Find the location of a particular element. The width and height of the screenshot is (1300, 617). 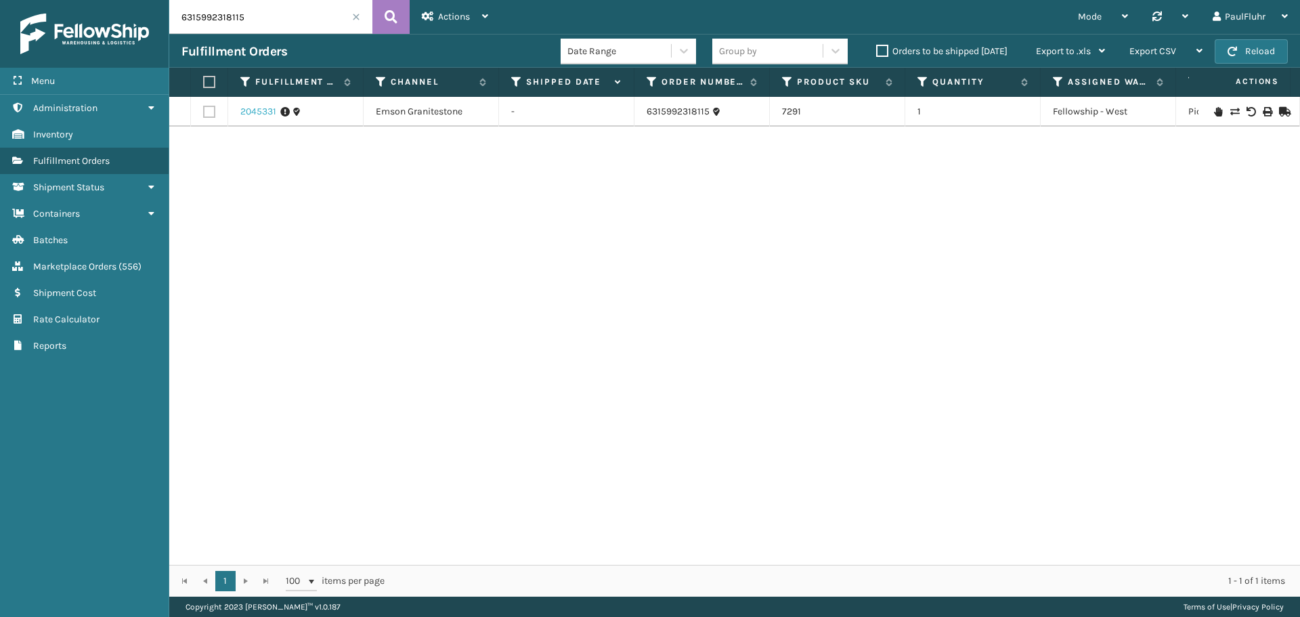

span: Batches is located at coordinates (50, 240).